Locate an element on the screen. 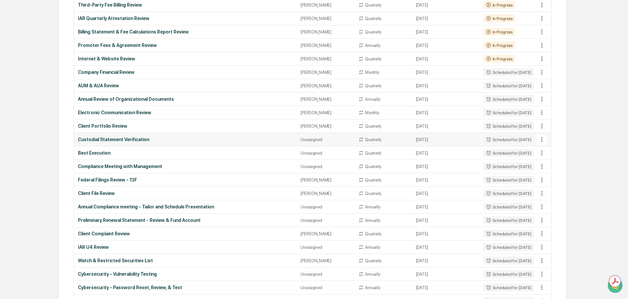 The height and width of the screenshot is (299, 628). div: Internet & Website Review is located at coordinates (185, 59).